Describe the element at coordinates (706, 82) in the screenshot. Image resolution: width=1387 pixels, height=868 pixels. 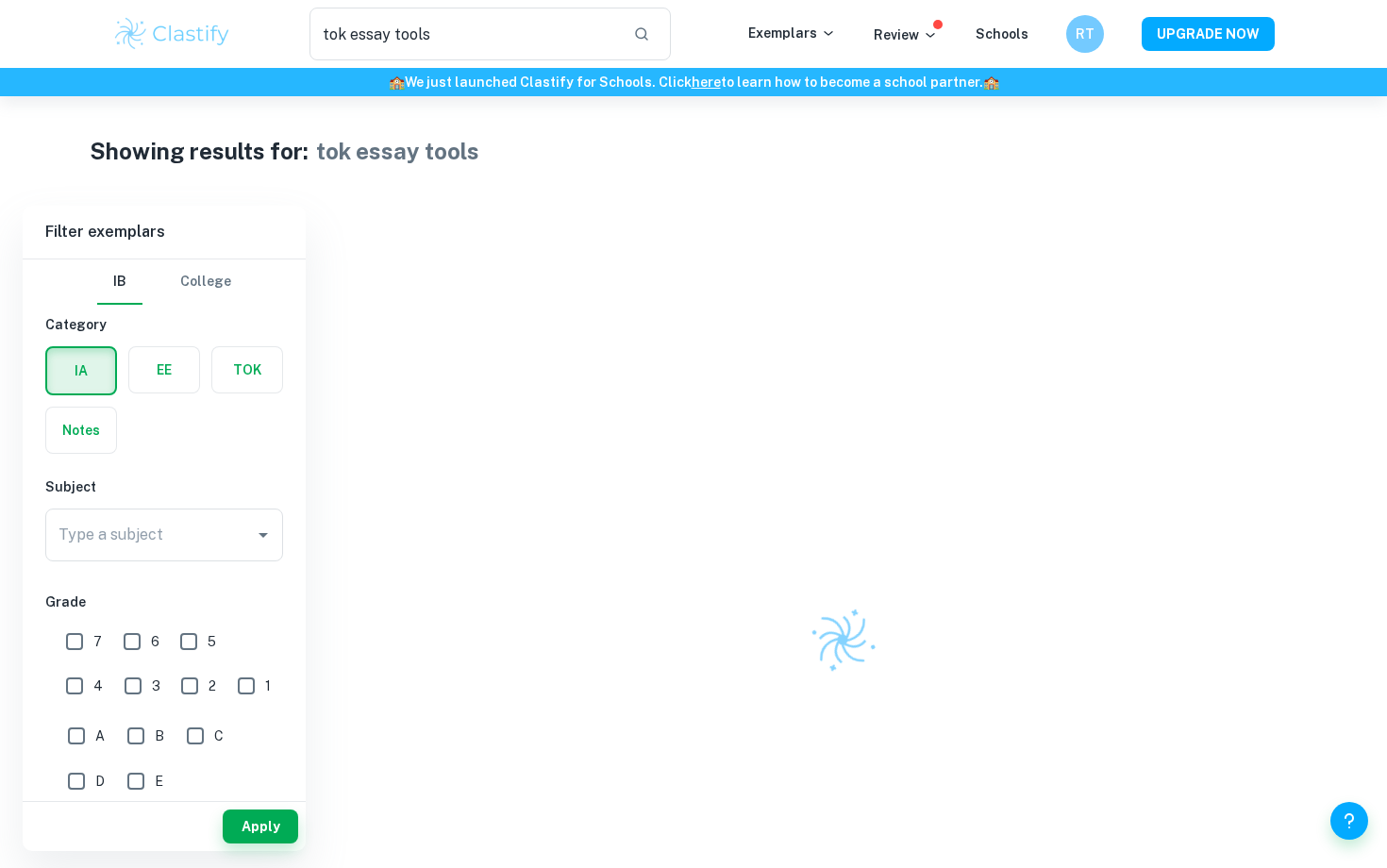
I see `a: here` at that location.